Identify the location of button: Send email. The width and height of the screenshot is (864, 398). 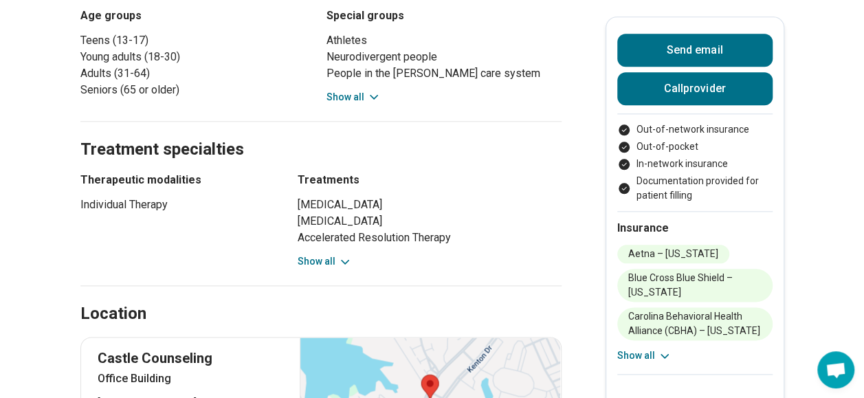
(695, 50).